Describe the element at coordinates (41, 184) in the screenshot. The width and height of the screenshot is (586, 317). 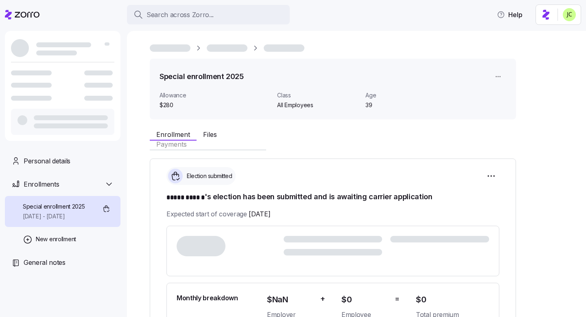
I see `span: Enrollments` at that location.